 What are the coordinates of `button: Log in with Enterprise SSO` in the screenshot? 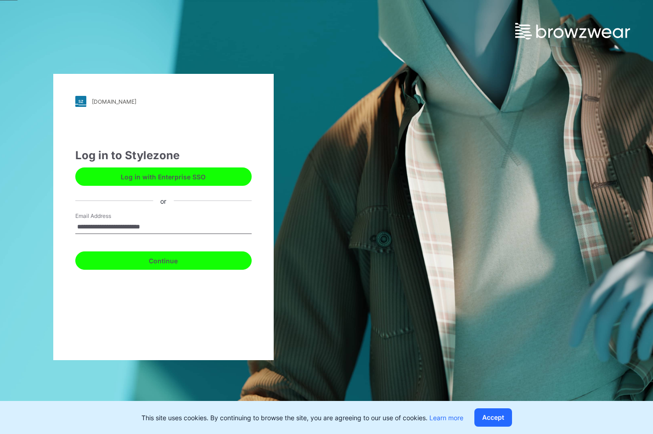 It's located at (163, 177).